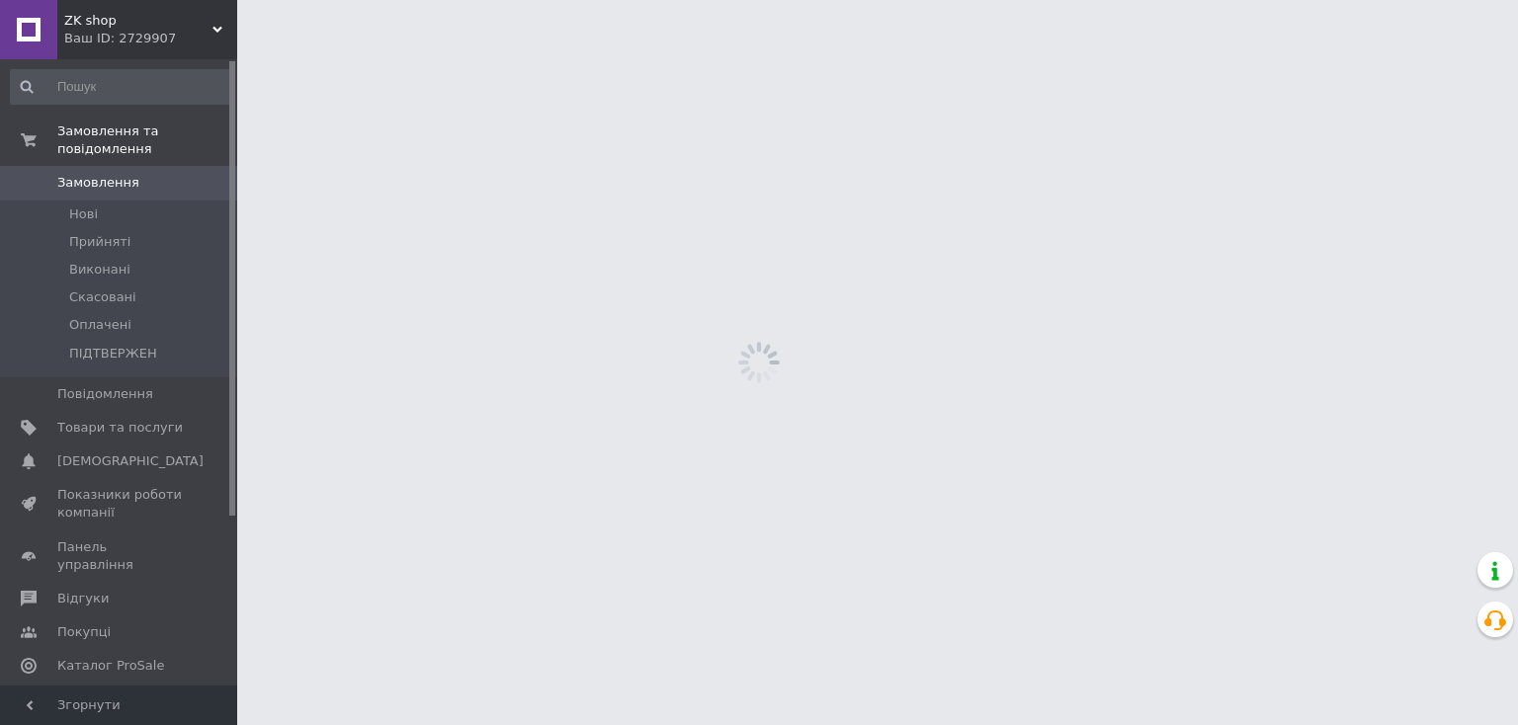 This screenshot has width=1518, height=725. I want to click on span: Повідомлення, so click(105, 394).